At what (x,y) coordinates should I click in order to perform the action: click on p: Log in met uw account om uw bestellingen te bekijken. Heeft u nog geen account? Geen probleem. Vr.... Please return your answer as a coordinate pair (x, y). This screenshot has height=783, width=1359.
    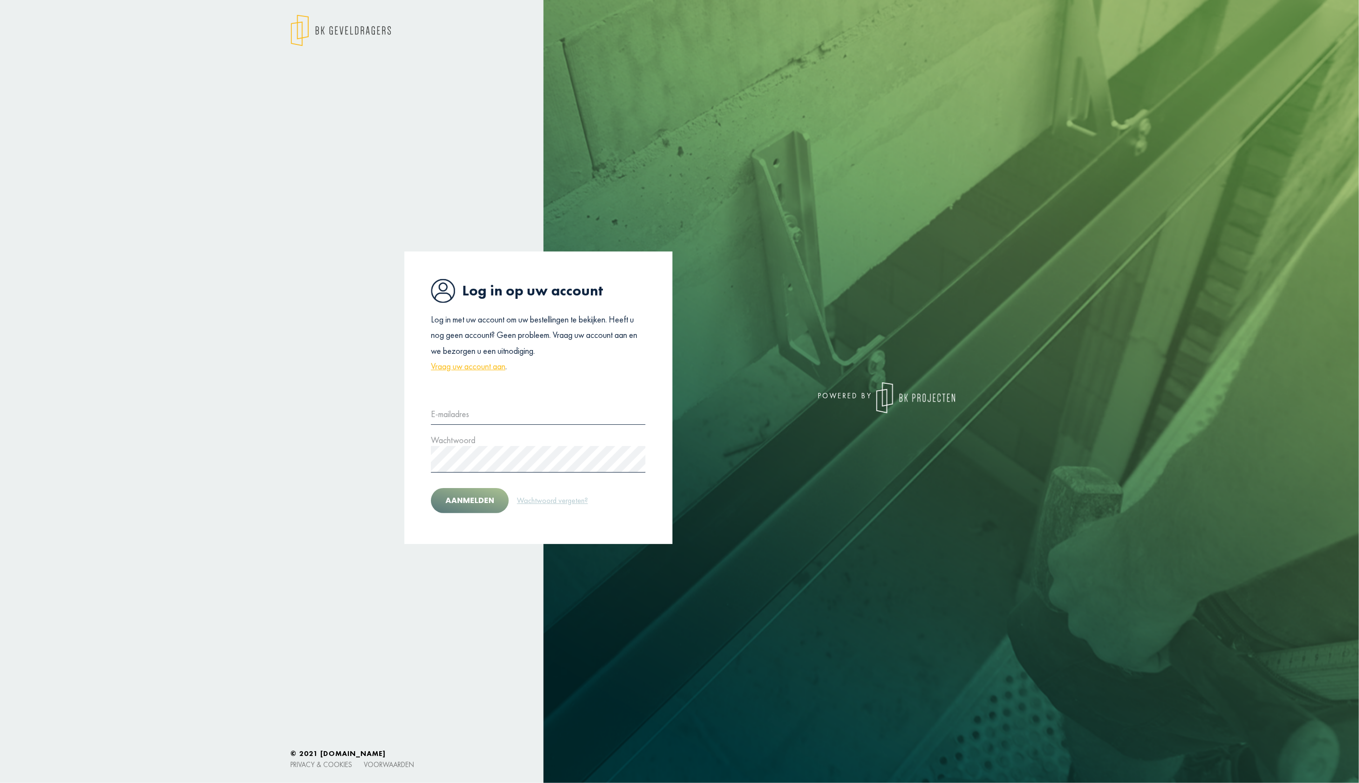
    Looking at the image, I should click on (538, 343).